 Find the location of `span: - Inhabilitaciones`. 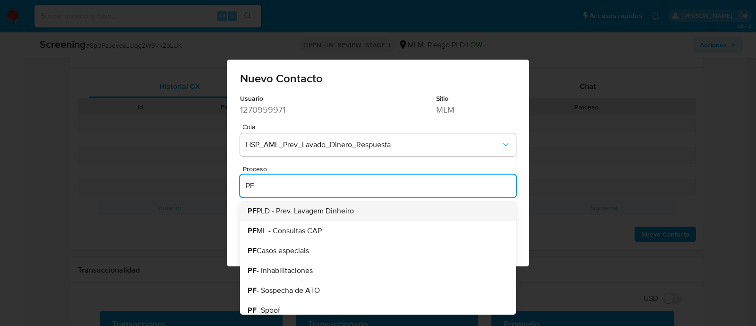

span: - Inhabilitaciones is located at coordinates (280, 270).